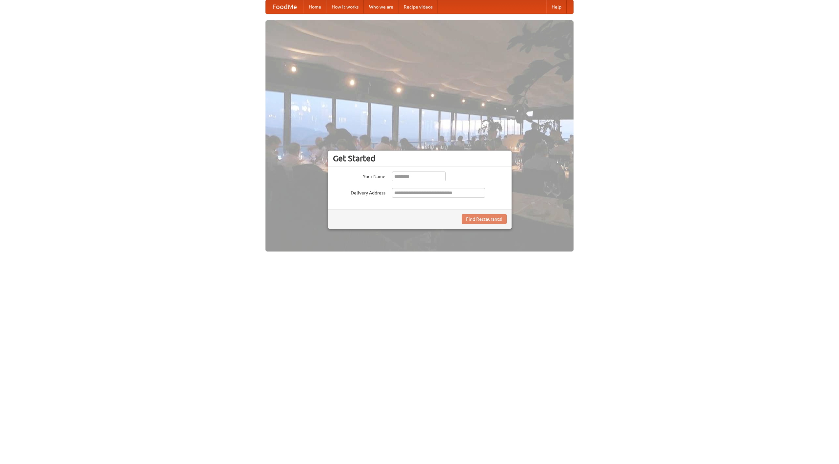  Describe the element at coordinates (345, 7) in the screenshot. I see `a: How it works` at that location.